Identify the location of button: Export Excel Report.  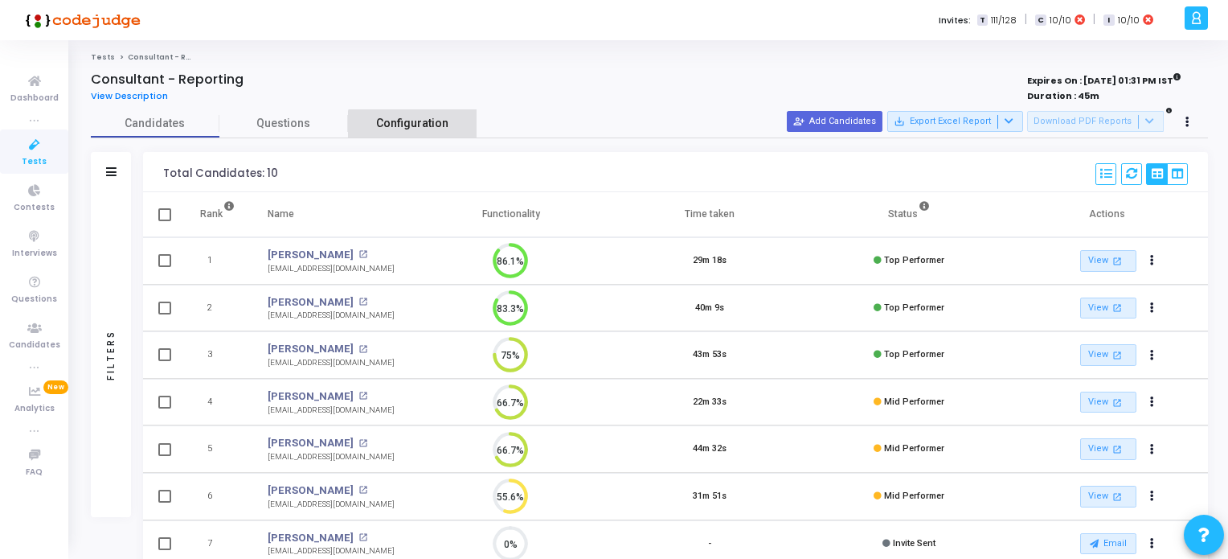
(955, 121).